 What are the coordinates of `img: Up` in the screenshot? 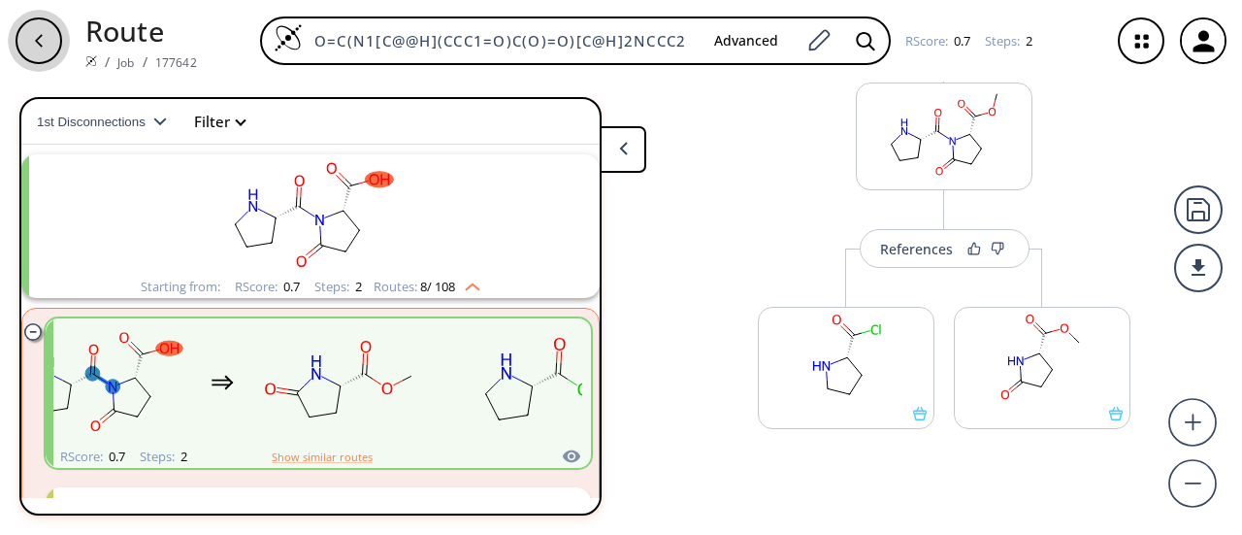 It's located at (468, 283).